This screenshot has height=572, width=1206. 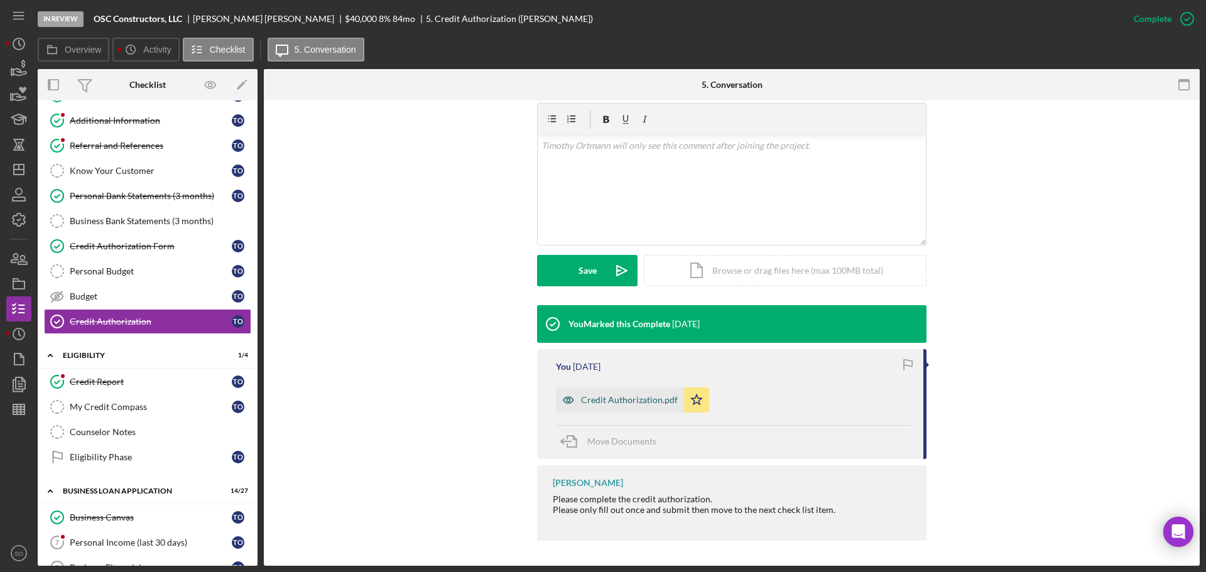 I want to click on div: My Credit Compass, so click(x=151, y=407).